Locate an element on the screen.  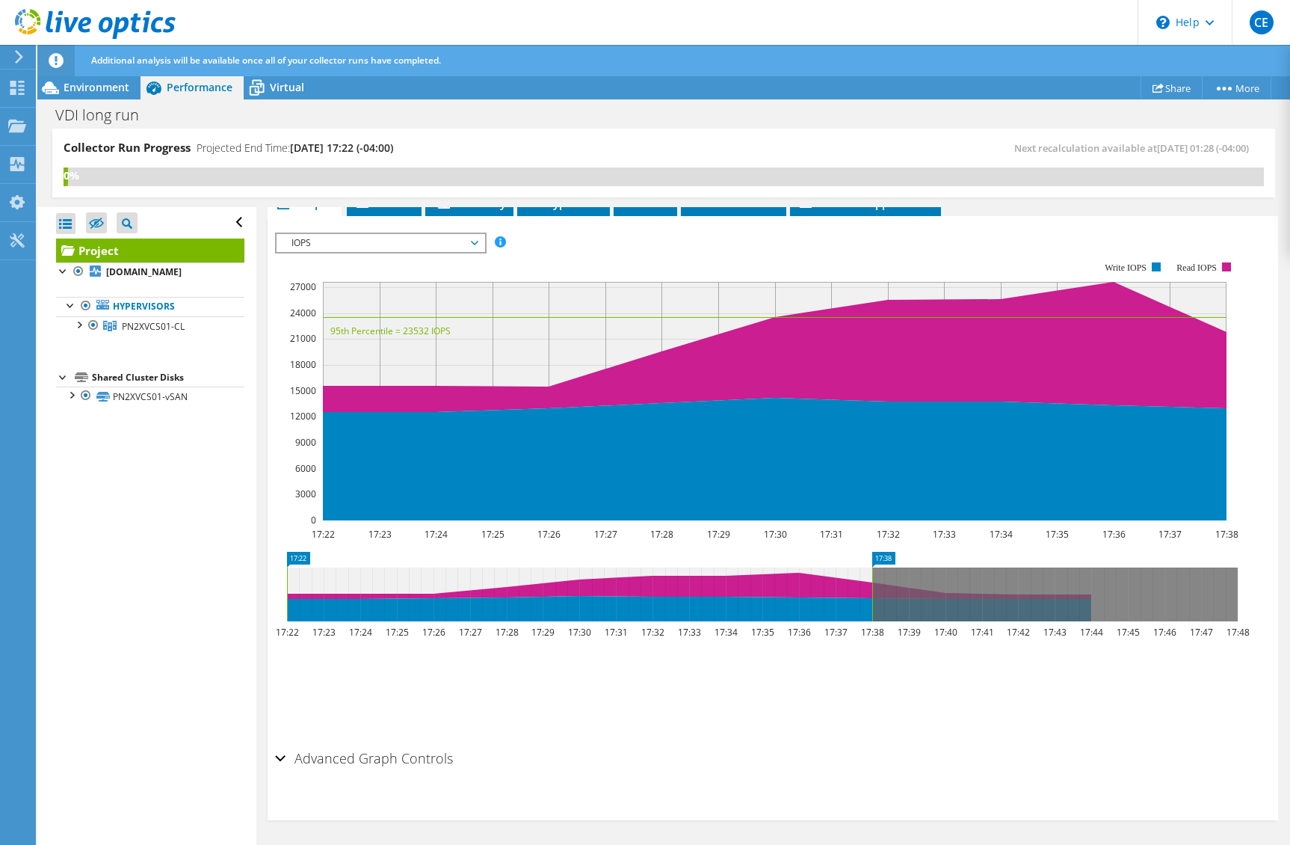
text: Write IOPS is located at coordinates (1126, 268).